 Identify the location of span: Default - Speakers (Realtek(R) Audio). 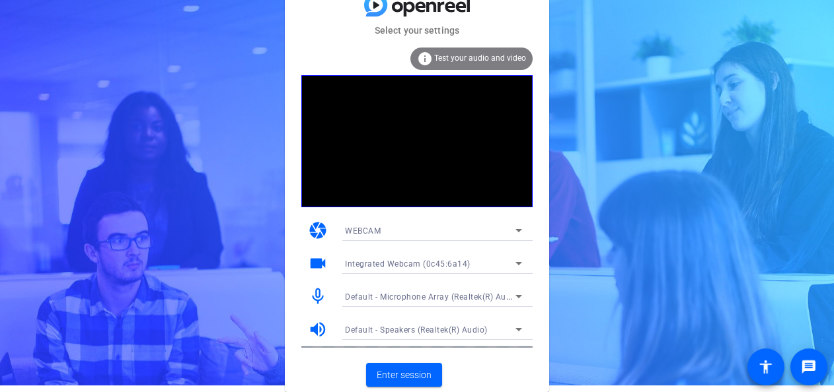
(416, 330).